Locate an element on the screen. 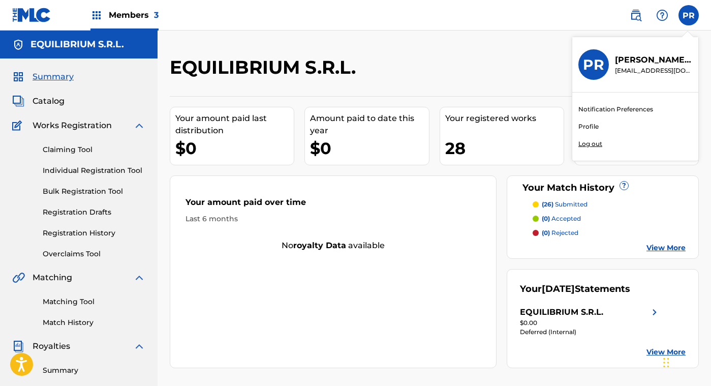 This screenshot has width=711, height=386. h3: PR is located at coordinates (594, 65).